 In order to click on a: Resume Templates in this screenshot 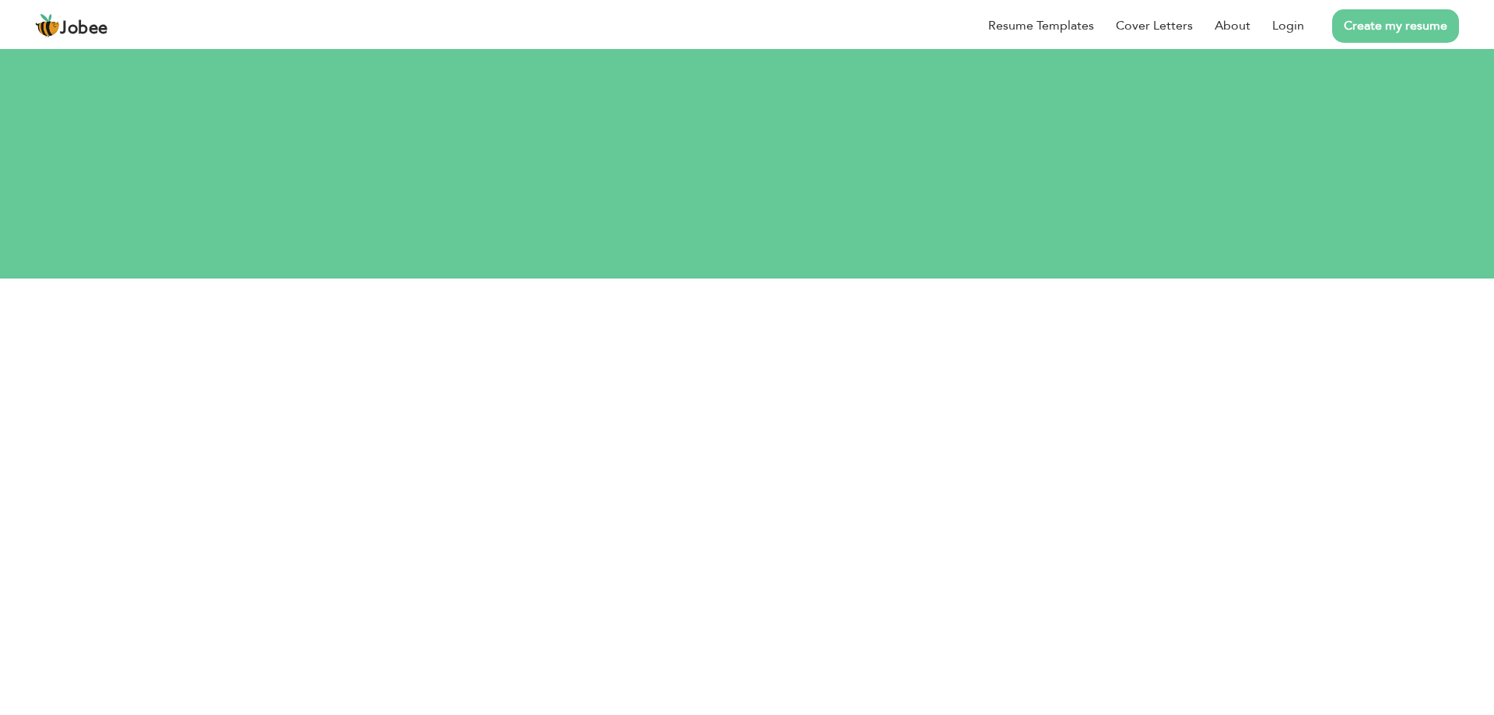, I will do `click(1041, 26)`.